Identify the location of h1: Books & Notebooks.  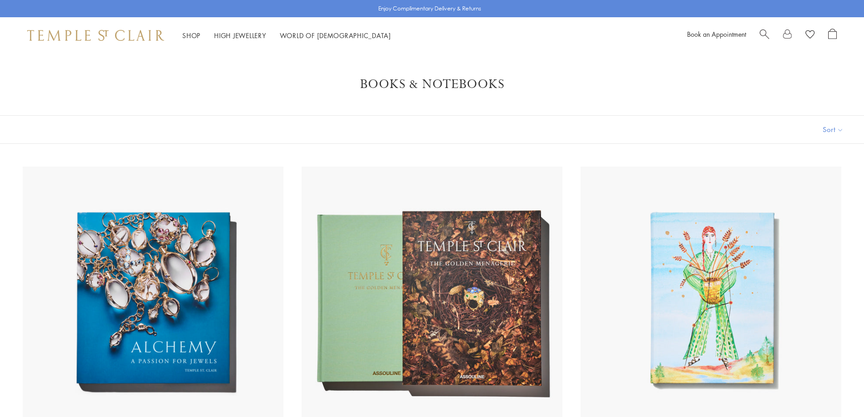
(432, 84).